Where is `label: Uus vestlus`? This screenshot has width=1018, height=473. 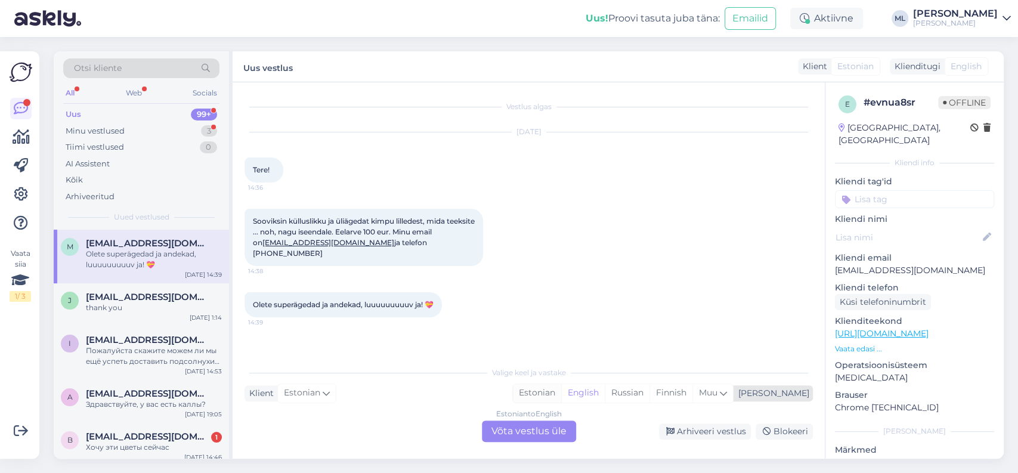 label: Uus vestlus is located at coordinates (268, 66).